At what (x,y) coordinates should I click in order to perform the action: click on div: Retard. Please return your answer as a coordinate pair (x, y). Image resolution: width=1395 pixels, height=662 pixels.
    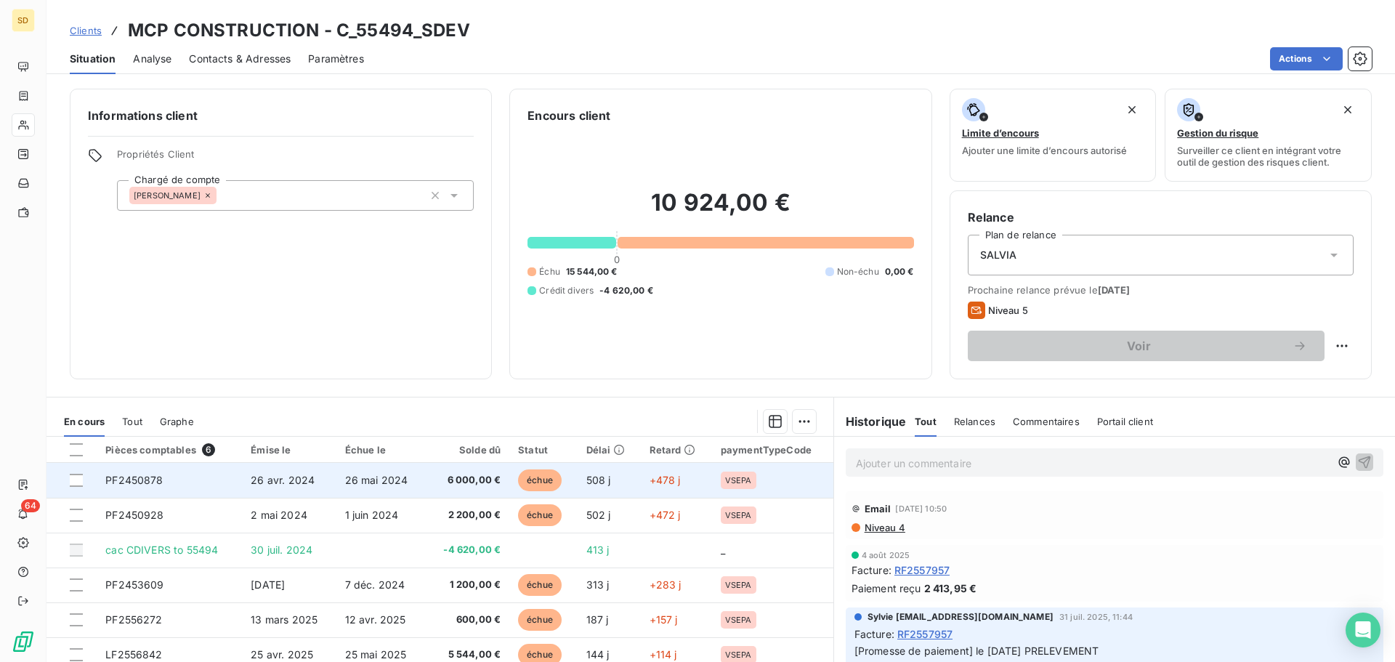
    Looking at the image, I should click on (676, 450).